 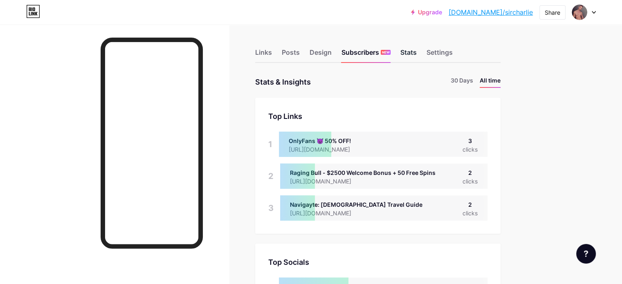 I want to click on div: 1, so click(x=270, y=144).